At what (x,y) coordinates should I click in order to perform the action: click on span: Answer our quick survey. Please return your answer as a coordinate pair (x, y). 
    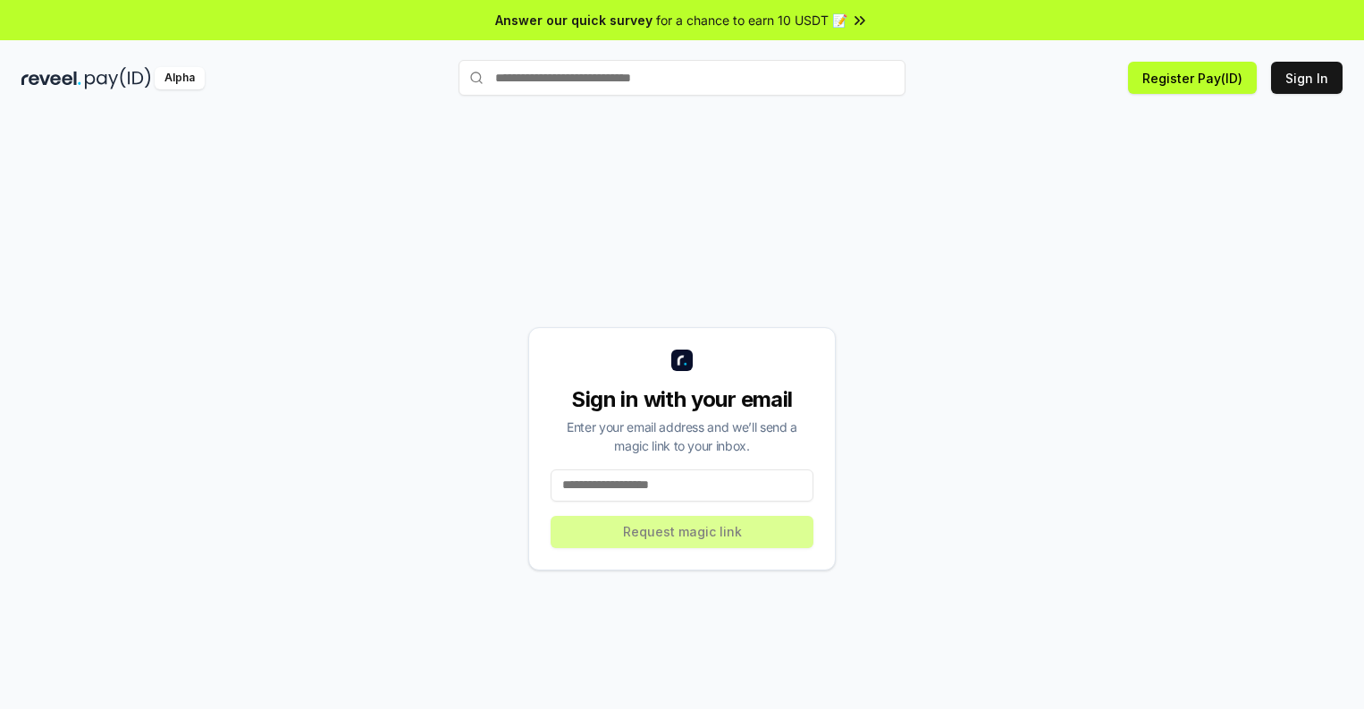
    Looking at the image, I should click on (574, 20).